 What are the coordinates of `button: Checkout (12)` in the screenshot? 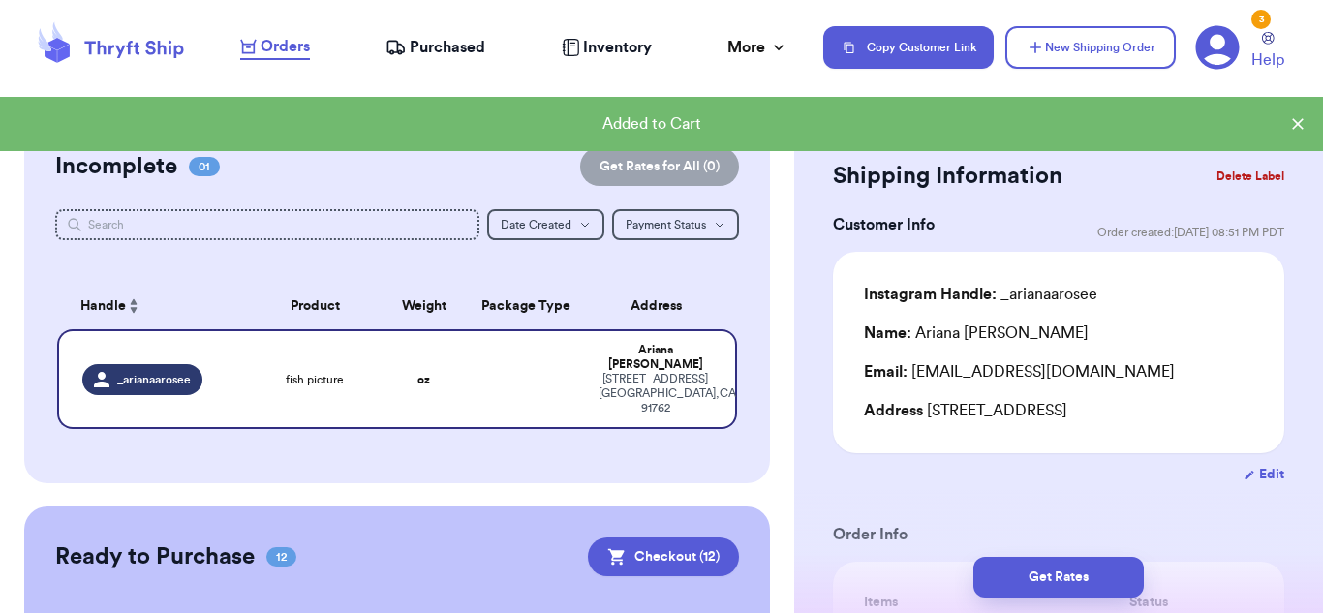 It's located at (663, 557).